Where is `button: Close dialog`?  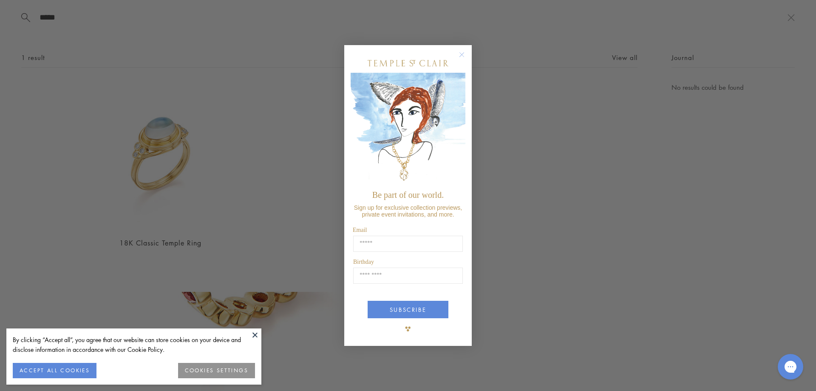
button: Close dialog is located at coordinates (466, 59).